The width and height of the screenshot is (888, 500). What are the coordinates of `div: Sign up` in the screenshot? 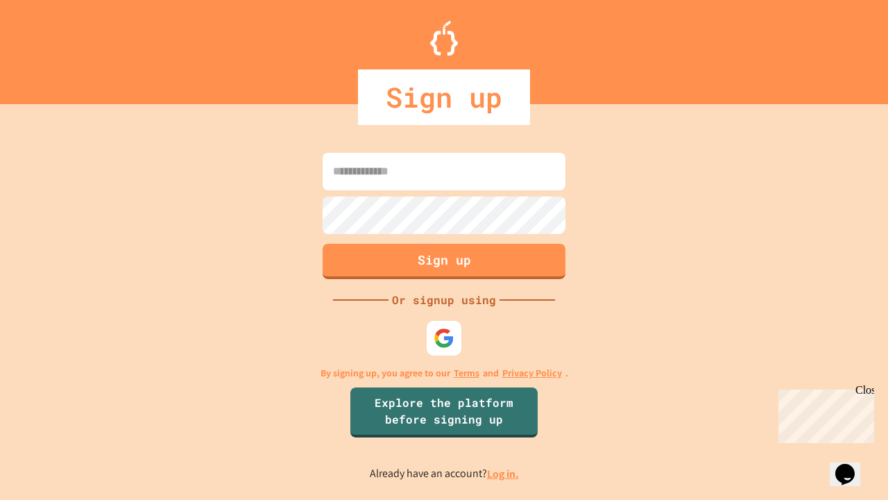 It's located at (444, 97).